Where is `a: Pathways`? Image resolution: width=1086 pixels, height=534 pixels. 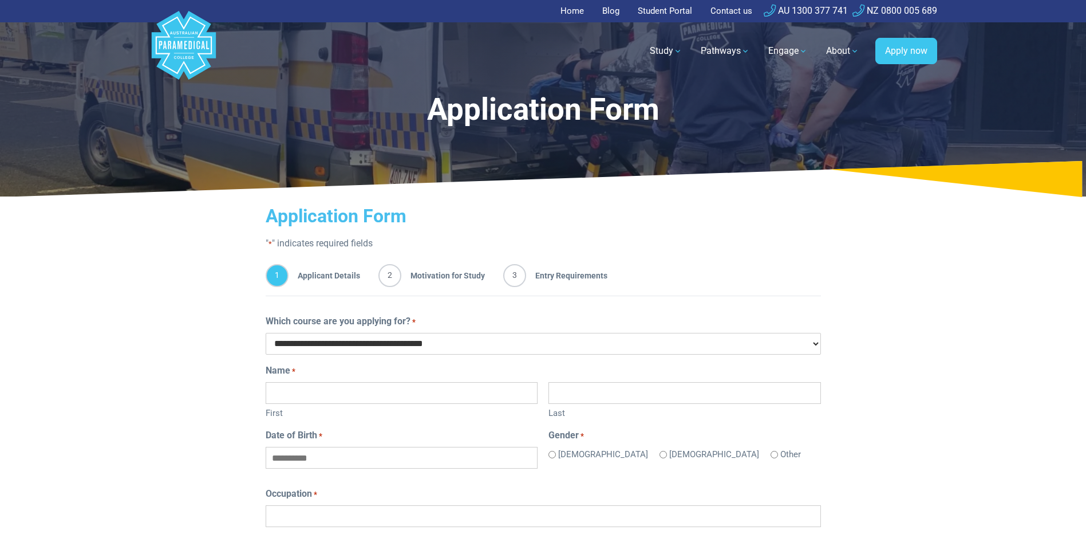
a: Pathways is located at coordinates (726, 51).